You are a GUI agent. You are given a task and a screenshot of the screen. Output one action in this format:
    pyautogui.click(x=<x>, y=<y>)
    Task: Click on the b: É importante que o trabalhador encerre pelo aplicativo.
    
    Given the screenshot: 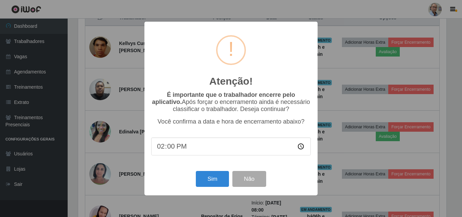 What is the action you would take?
    pyautogui.click(x=223, y=98)
    